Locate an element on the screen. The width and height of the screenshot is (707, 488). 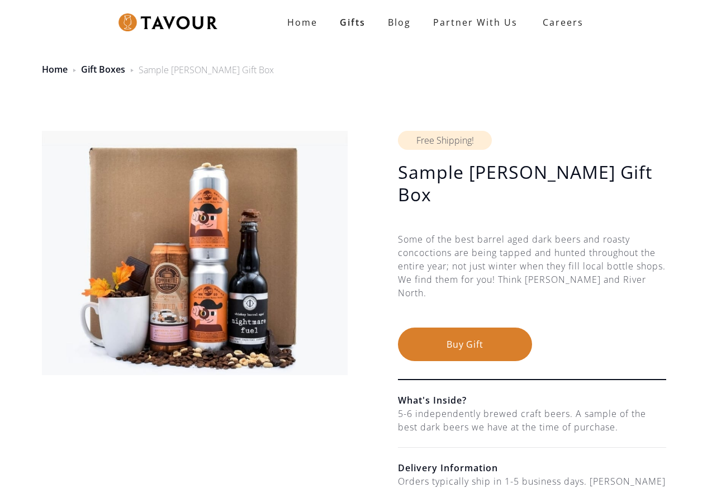
a: Gift Boxes is located at coordinates (103, 69).